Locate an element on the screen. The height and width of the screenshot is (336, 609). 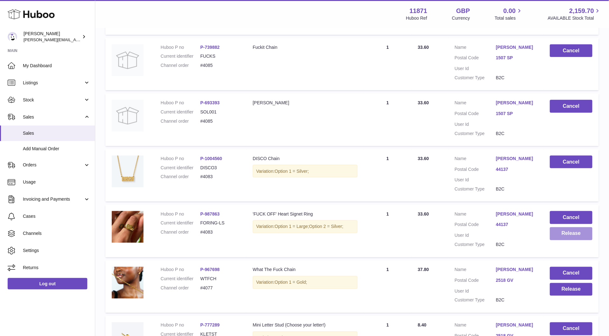
span: AVAILABLE Stock Total is located at coordinates (574, 18).